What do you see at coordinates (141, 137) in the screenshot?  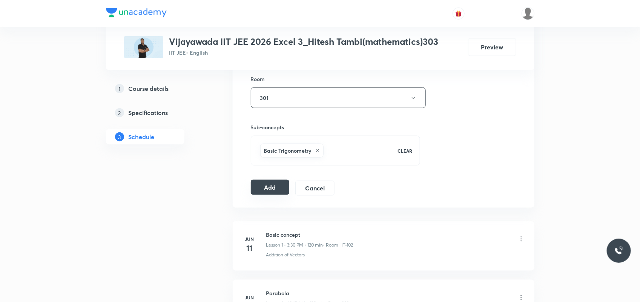 I see `h5: Schedule` at bounding box center [141, 137].